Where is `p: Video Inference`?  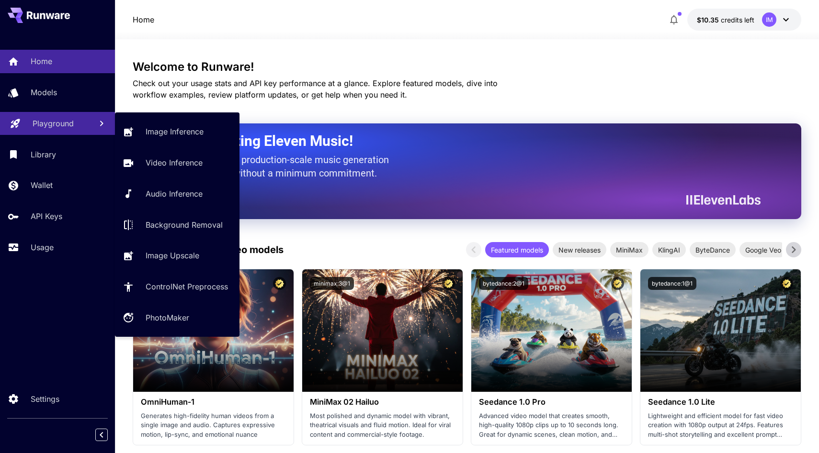 p: Video Inference is located at coordinates (174, 163).